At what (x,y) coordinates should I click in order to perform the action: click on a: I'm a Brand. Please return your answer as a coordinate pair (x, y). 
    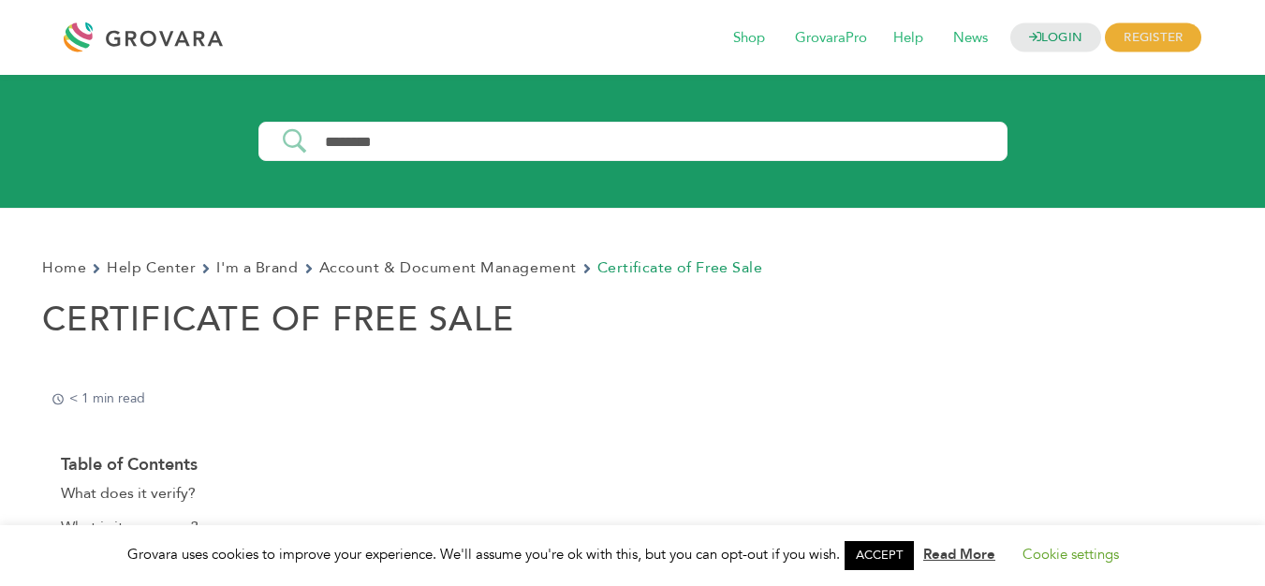
    Looking at the image, I should click on (256, 268).